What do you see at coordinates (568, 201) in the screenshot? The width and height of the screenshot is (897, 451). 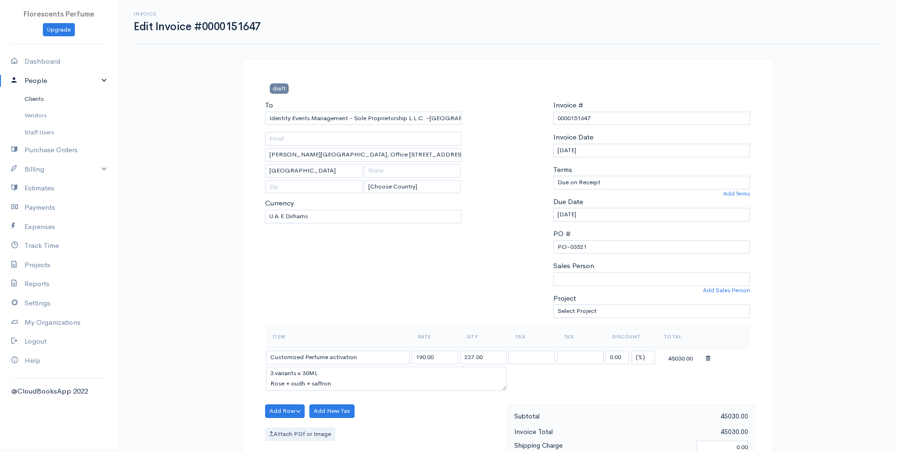 I see `label: Due Date` at bounding box center [568, 201].